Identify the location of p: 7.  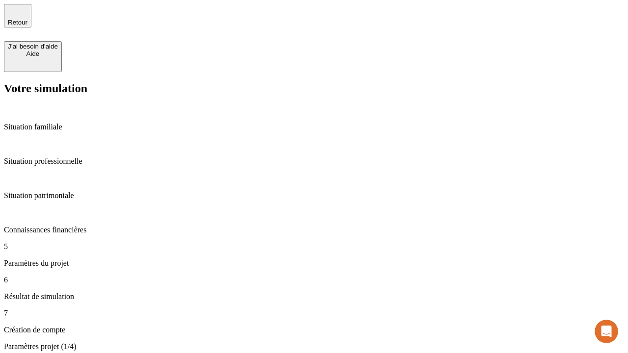
(314, 314).